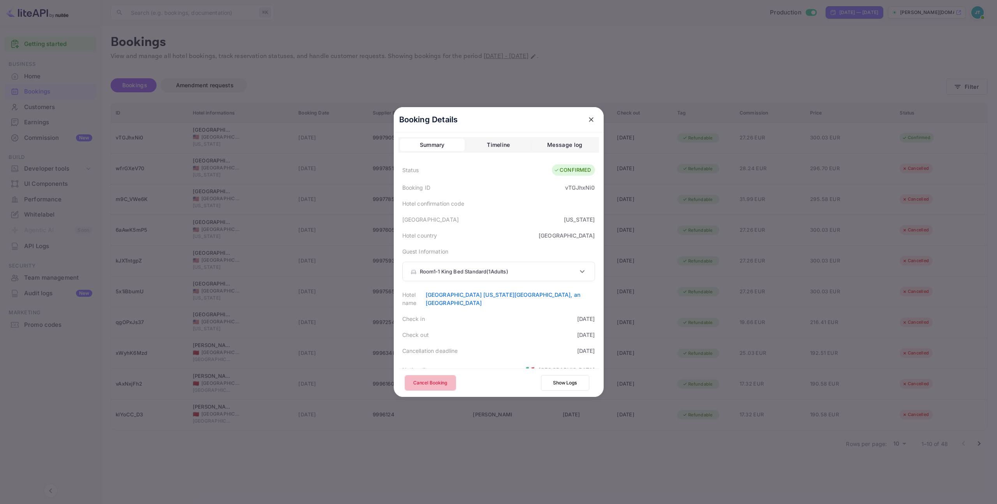  Describe the element at coordinates (414, 319) in the screenshot. I see `div: Check in` at that location.